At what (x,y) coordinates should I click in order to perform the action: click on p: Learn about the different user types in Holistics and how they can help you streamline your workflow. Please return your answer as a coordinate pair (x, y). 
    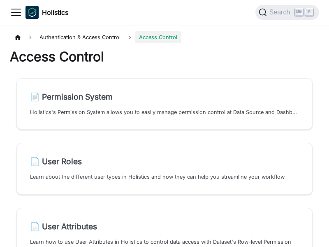
    Looking at the image, I should click on (165, 177).